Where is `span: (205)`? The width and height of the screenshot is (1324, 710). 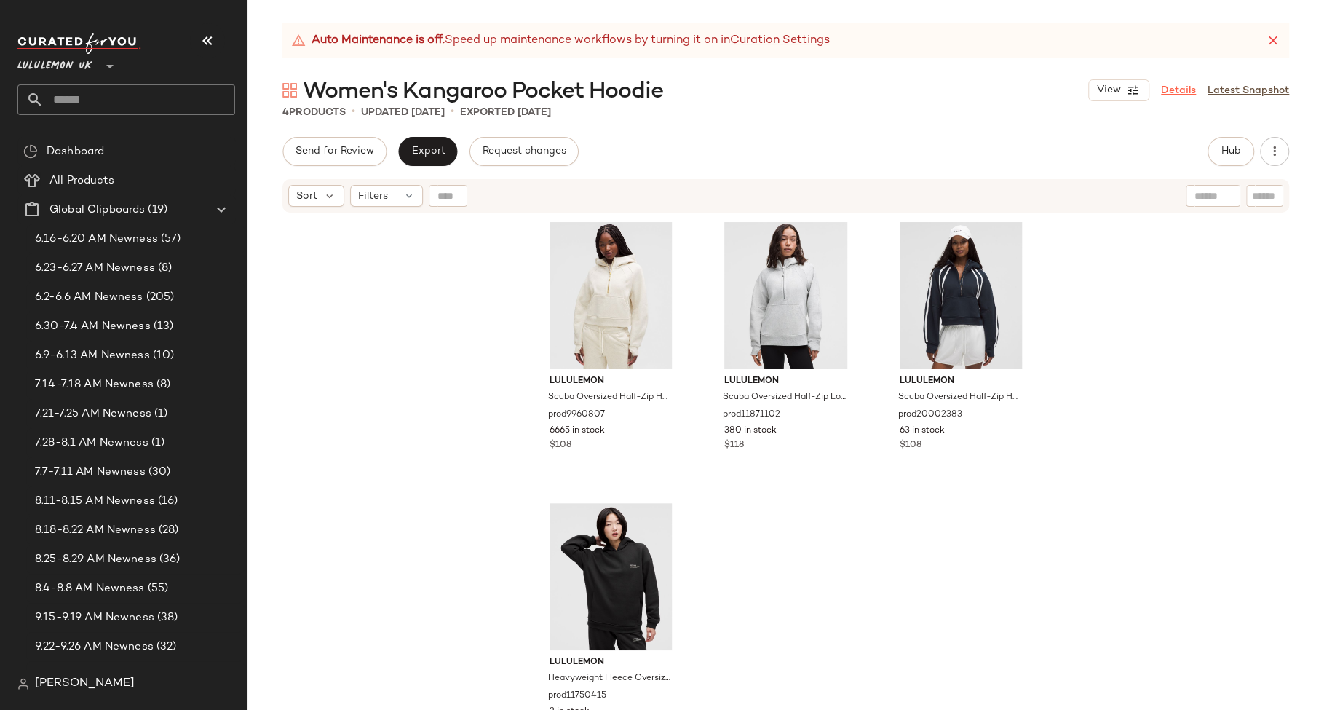
span: (205) is located at coordinates (159, 297).